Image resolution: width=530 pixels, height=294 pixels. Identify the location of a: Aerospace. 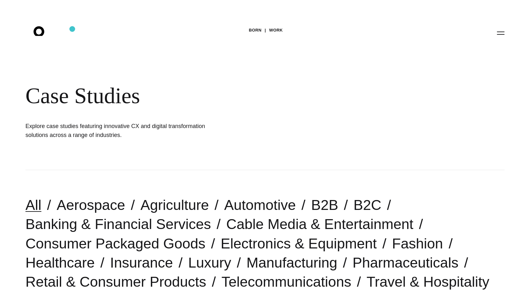
(91, 205).